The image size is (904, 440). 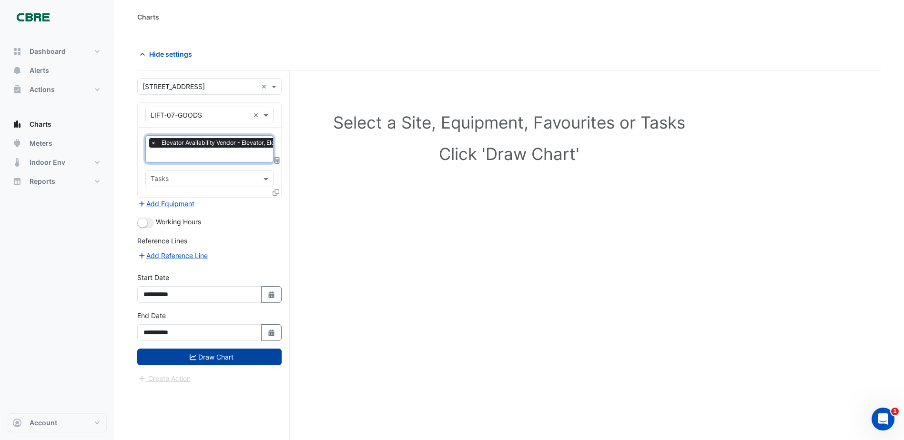 I want to click on button: Account, so click(x=57, y=423).